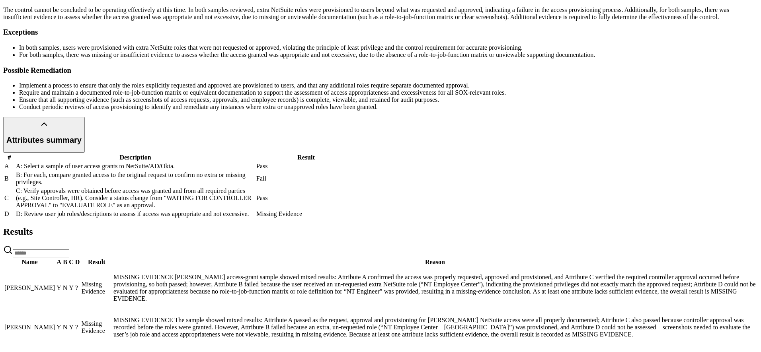 The image size is (761, 352). I want to click on h2: Attributes summary, so click(44, 140).